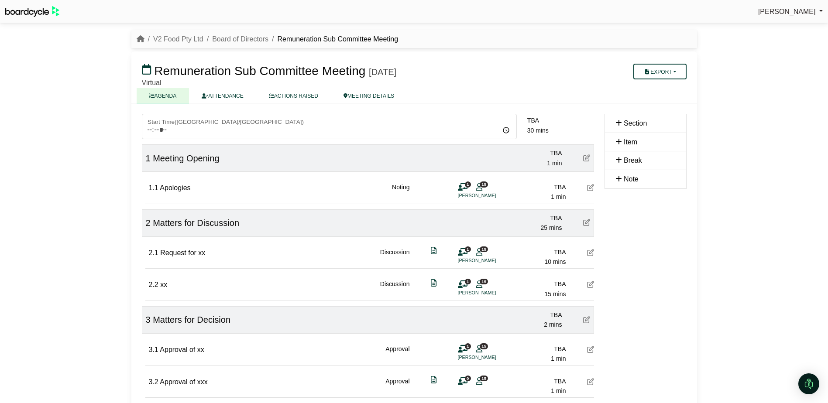 The width and height of the screenshot is (828, 403). What do you see at coordinates (401, 192) in the screenshot?
I see `div: Noting` at bounding box center [401, 192].